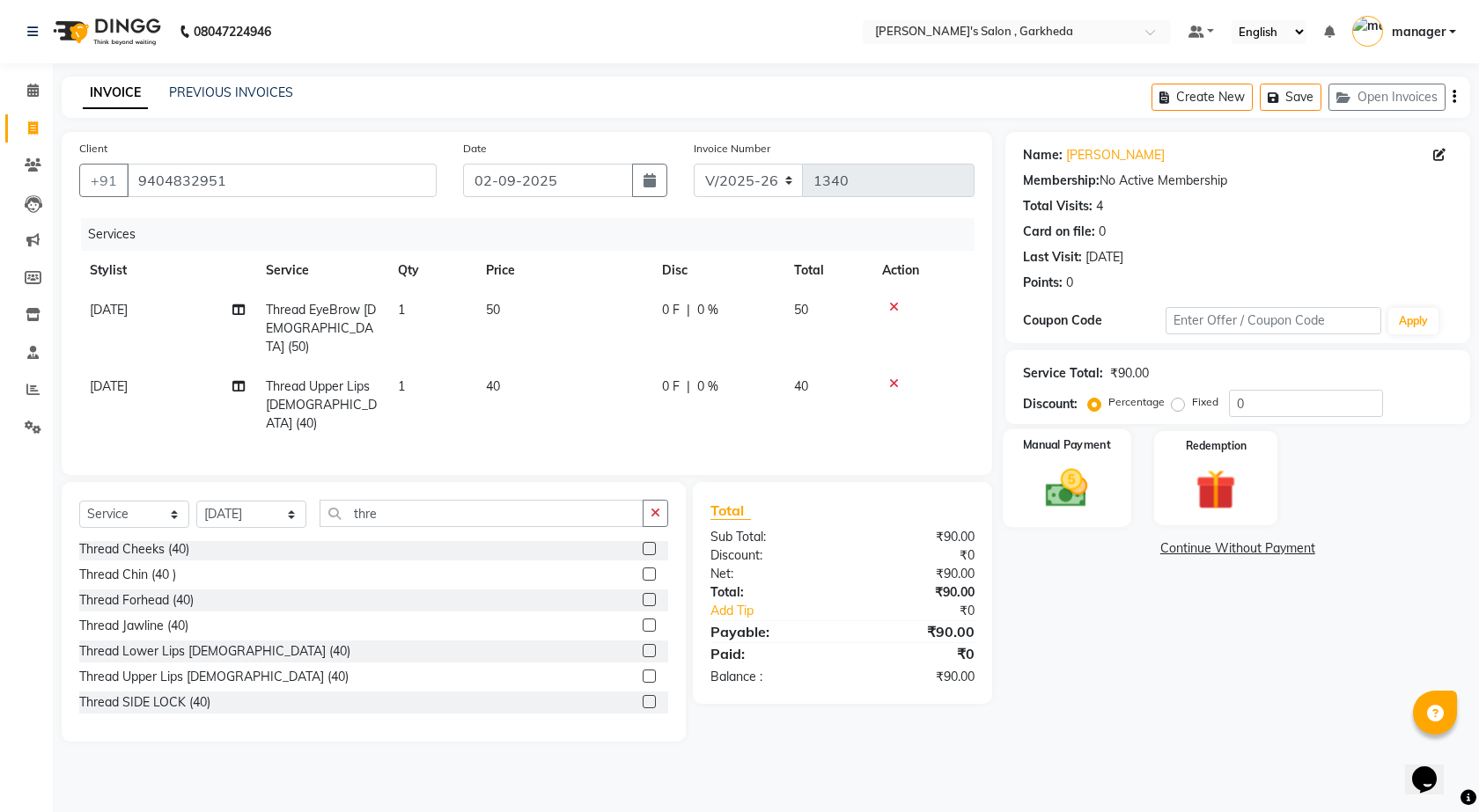  I want to click on a: PREVIOUS INVOICES, so click(230, 92).